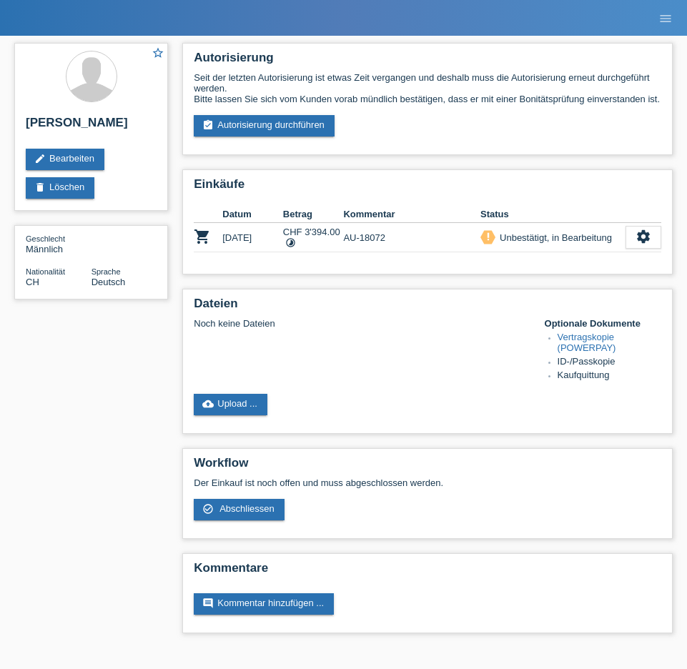  Describe the element at coordinates (587, 343) in the screenshot. I see `a: Vertragskopie (POWERPAY)` at that location.